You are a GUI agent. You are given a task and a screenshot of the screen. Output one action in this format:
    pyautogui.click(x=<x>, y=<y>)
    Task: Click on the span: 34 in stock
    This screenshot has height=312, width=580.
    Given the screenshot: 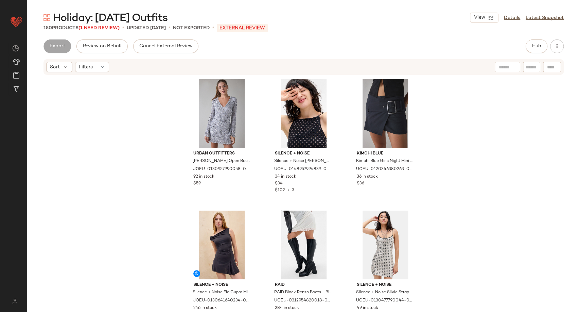 What is the action you would take?
    pyautogui.click(x=286, y=177)
    